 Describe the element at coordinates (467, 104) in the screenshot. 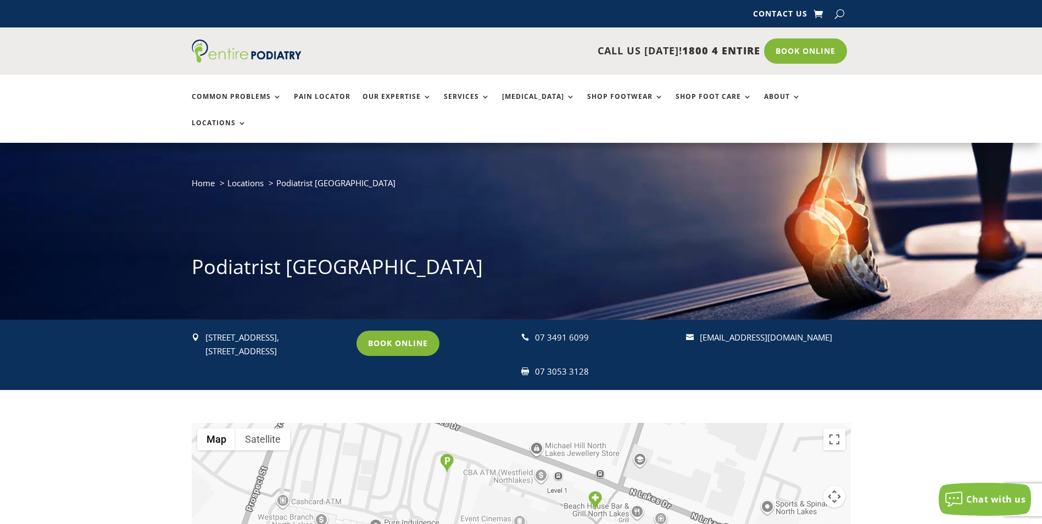

I see `a: Services` at that location.